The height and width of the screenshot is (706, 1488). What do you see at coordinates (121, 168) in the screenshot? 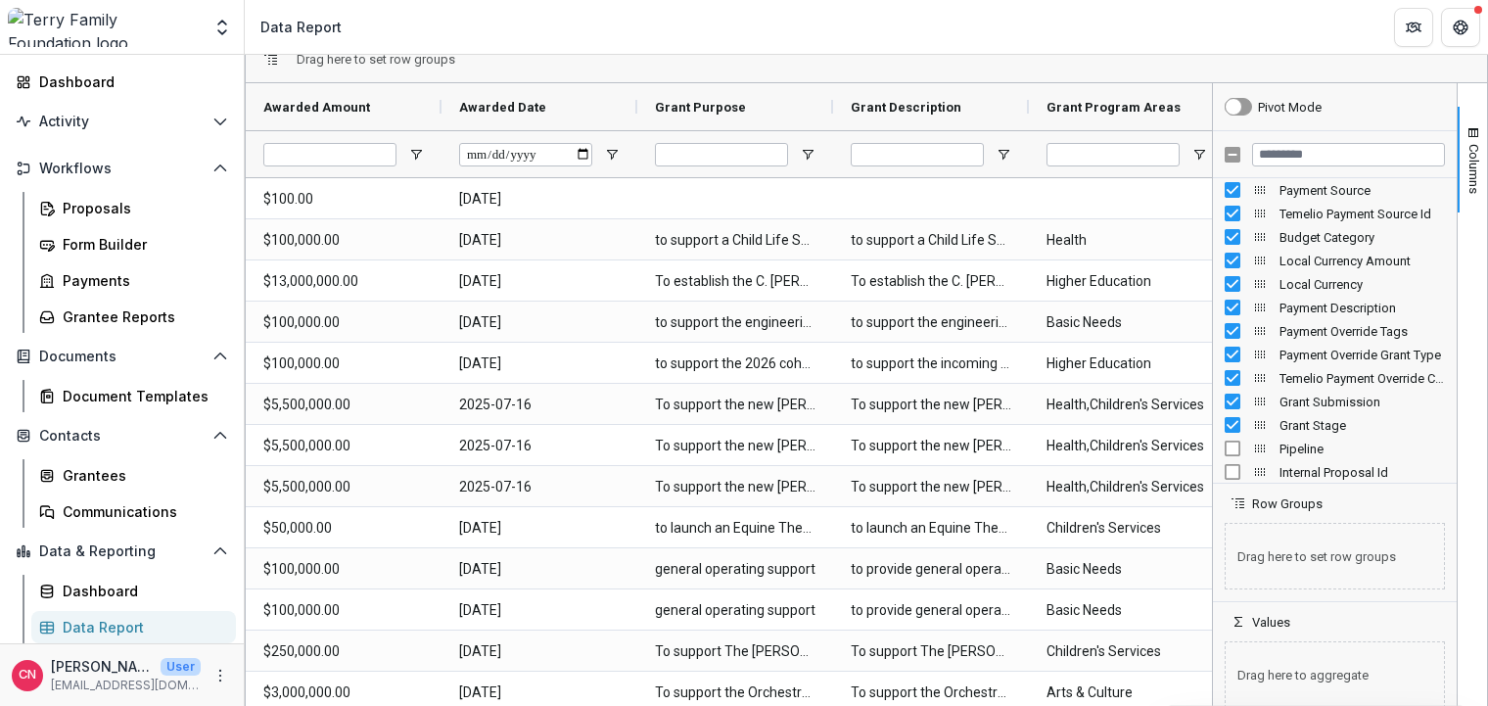
I see `button: Open Workflows` at bounding box center [121, 168].